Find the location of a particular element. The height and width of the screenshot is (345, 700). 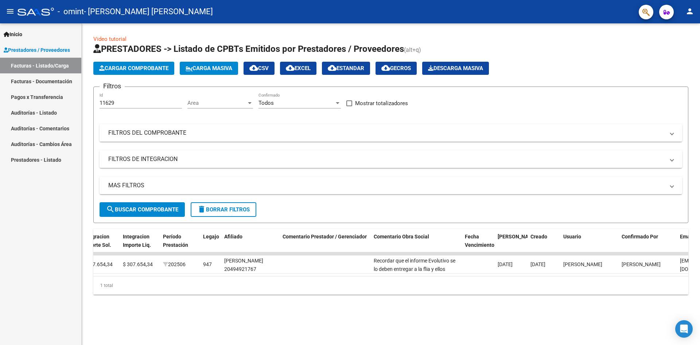

h3: Filtros is located at coordinates (112, 86).